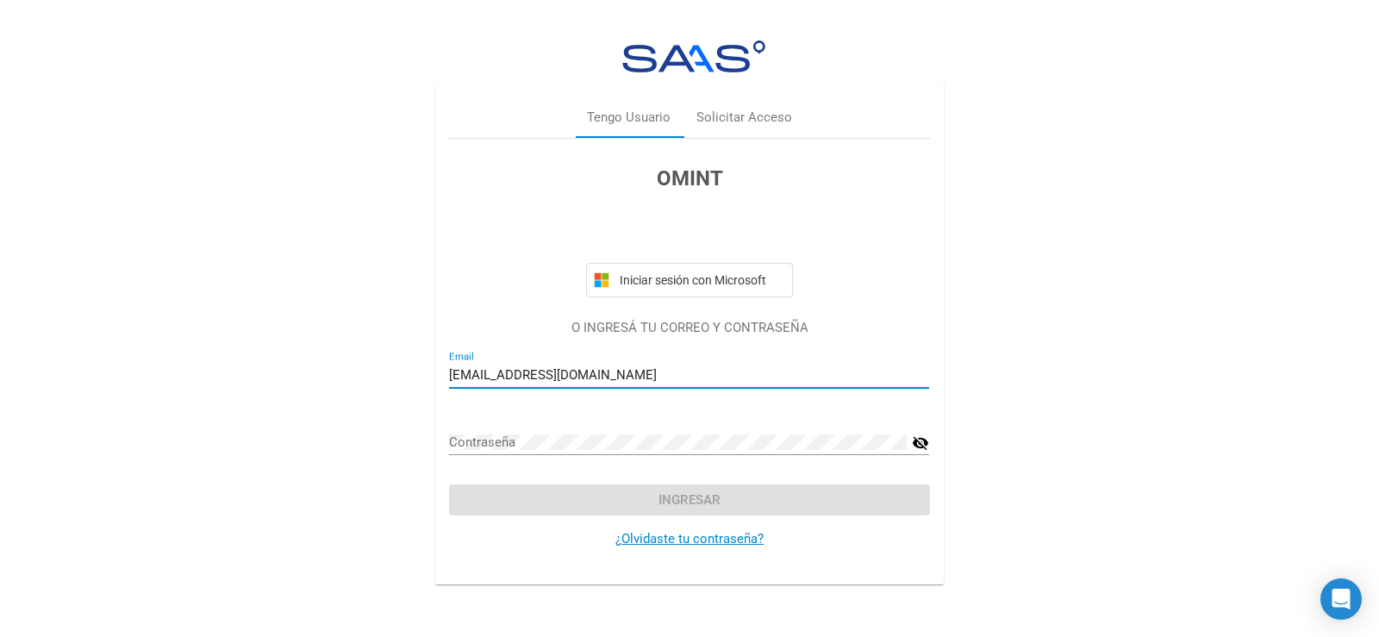 Image resolution: width=1379 pixels, height=637 pixels. I want to click on button: Iniciar sesión con Microsoft, so click(690, 280).